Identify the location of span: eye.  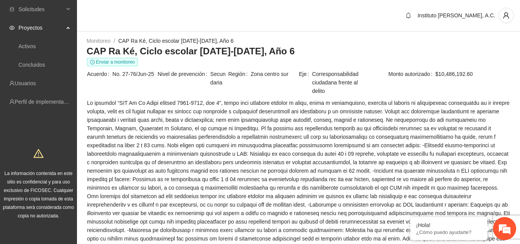
(12, 28).